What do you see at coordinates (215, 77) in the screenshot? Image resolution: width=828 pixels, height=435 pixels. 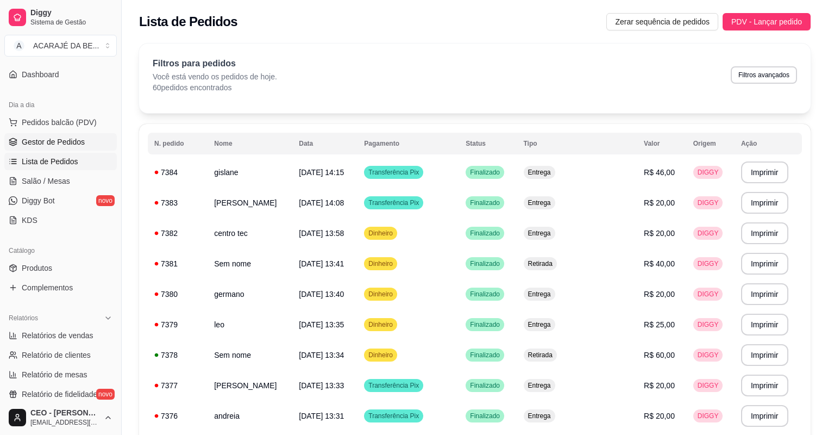 I see `p: Você está vendo os pedidos de hoje.` at bounding box center [215, 77].